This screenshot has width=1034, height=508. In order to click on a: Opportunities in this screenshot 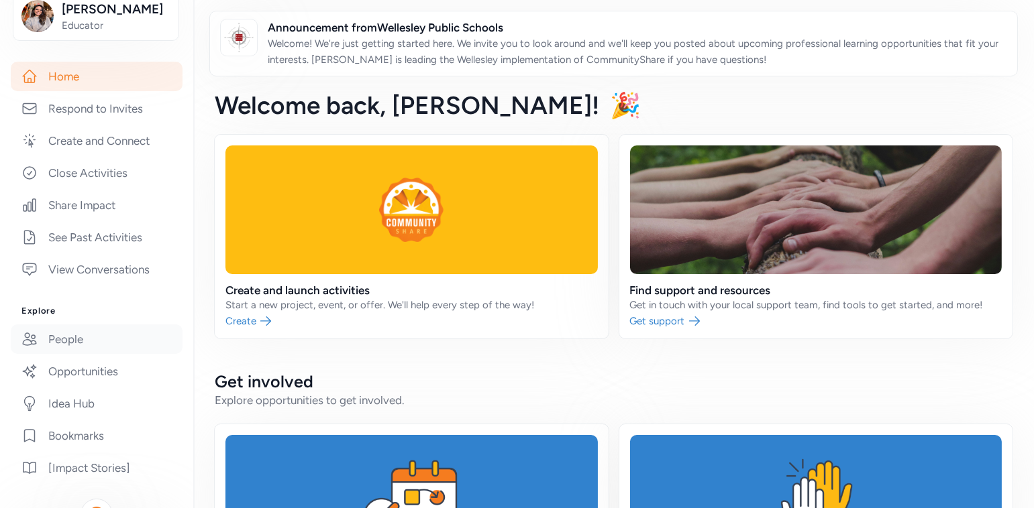, I will do `click(97, 372)`.